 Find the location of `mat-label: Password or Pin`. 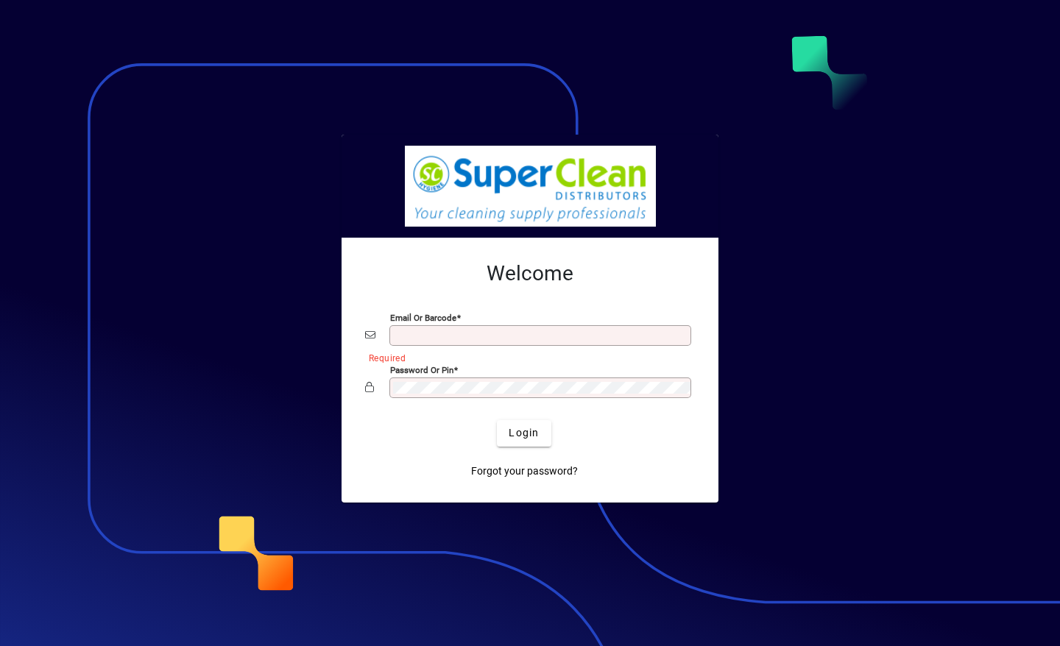

mat-label: Password or Pin is located at coordinates (422, 369).